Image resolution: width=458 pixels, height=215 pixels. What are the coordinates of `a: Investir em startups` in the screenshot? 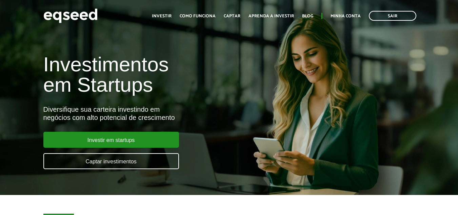 It's located at (111, 139).